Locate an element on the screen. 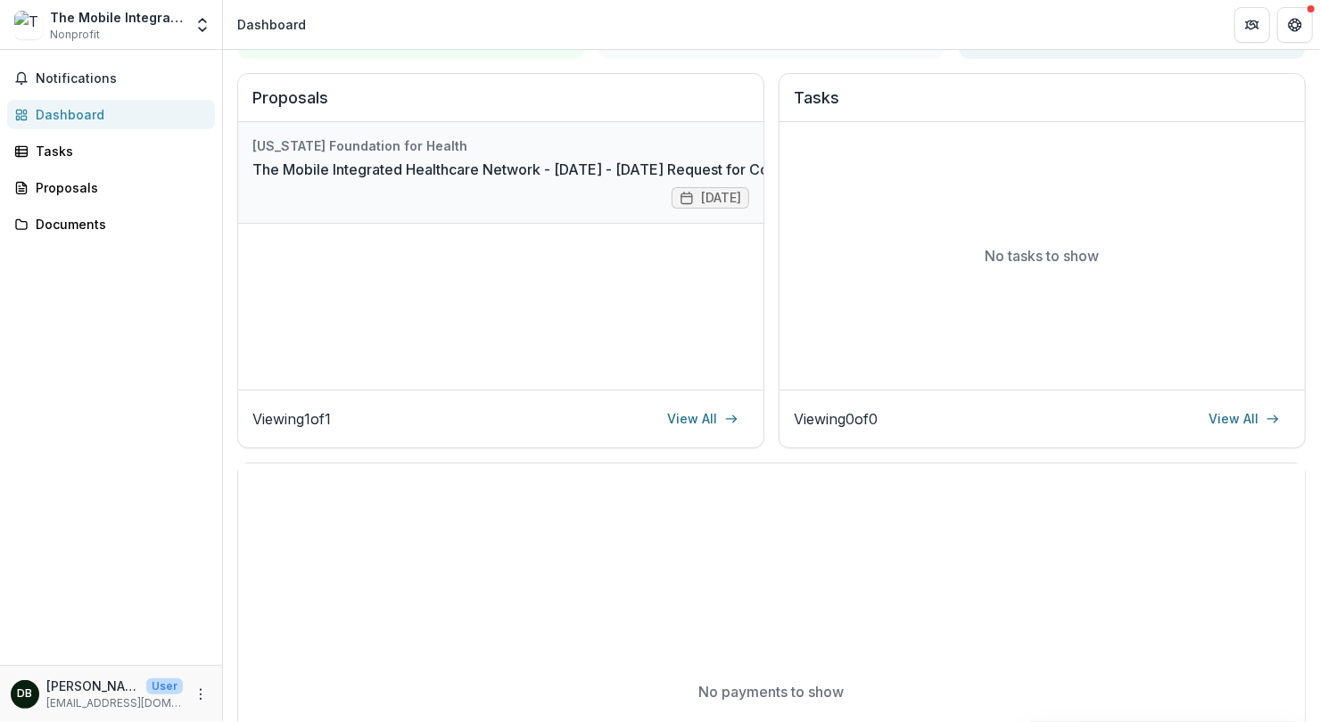  p: Viewing 1 of 1 is located at coordinates (292, 419).